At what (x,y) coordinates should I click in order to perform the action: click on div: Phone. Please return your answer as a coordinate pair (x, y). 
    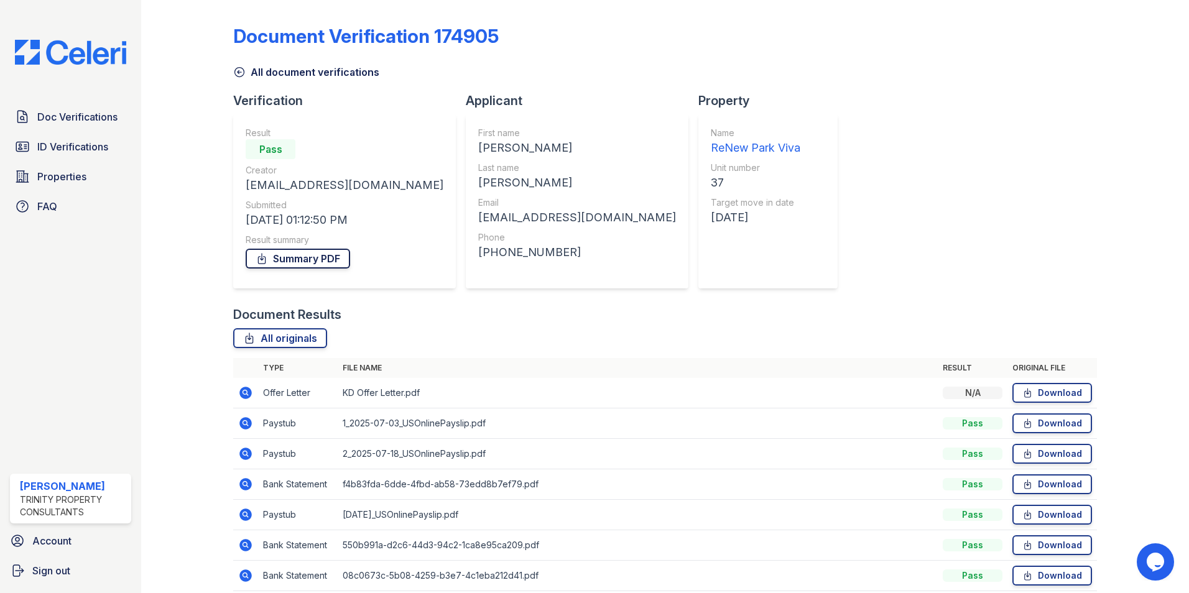
    Looking at the image, I should click on (577, 238).